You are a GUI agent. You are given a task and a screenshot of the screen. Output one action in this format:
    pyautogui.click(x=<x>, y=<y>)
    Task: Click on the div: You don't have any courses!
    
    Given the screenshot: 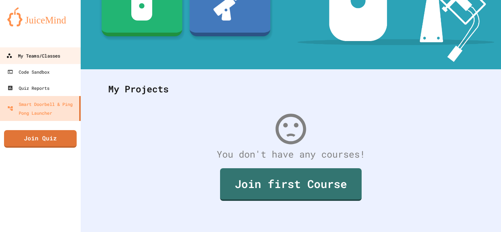 What is the action you would take?
    pyautogui.click(x=291, y=154)
    